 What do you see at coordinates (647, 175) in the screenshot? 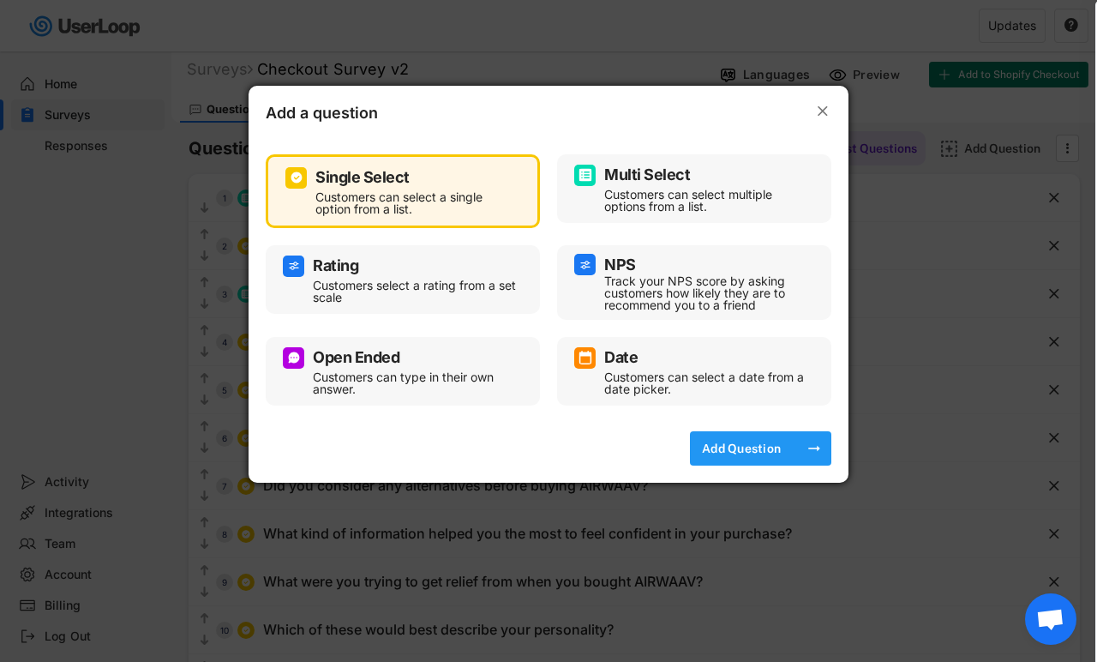
I see `div: Multi Select` at bounding box center [647, 175].